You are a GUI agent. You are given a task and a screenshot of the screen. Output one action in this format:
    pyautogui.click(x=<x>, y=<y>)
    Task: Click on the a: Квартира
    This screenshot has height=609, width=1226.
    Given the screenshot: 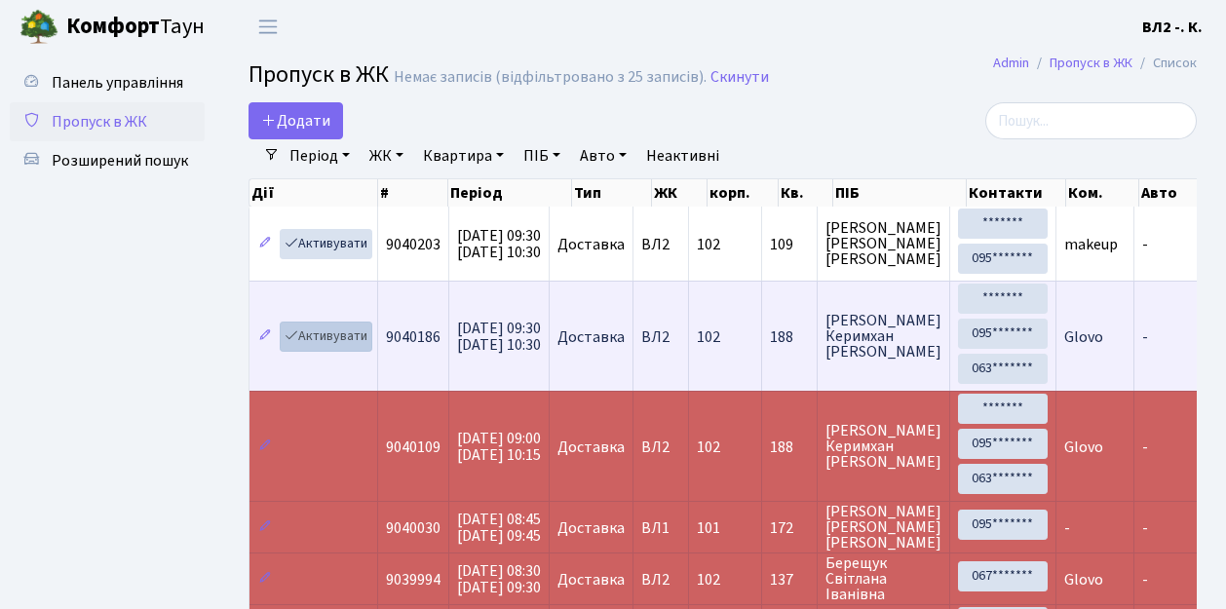 What is the action you would take?
    pyautogui.click(x=463, y=156)
    